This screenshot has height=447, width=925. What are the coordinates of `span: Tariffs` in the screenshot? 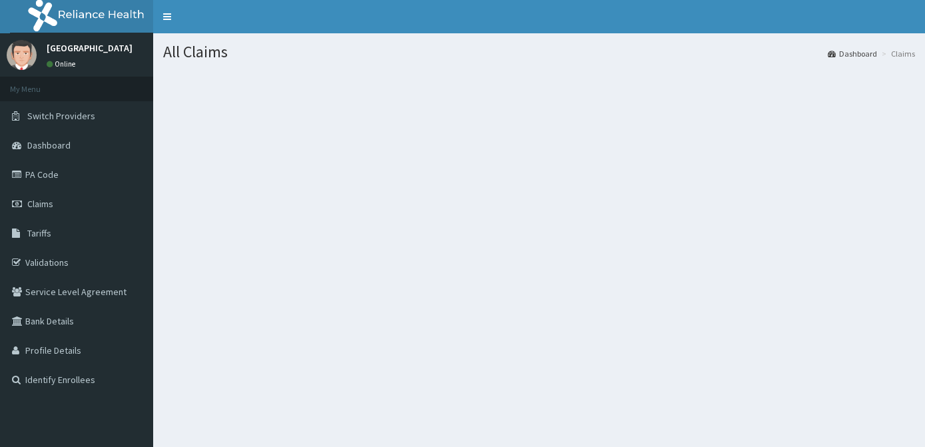 It's located at (39, 233).